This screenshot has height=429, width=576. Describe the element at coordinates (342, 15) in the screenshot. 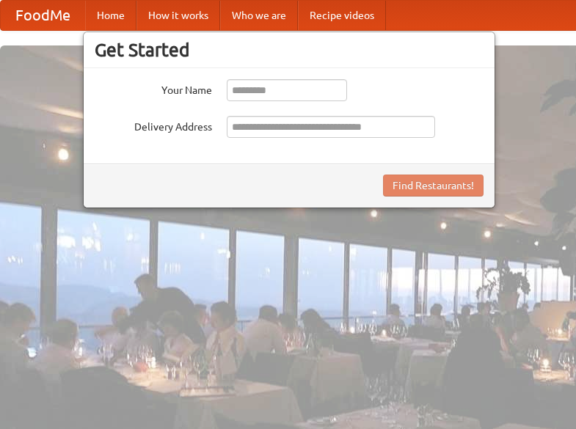

I see `a: Recipe videos` at that location.